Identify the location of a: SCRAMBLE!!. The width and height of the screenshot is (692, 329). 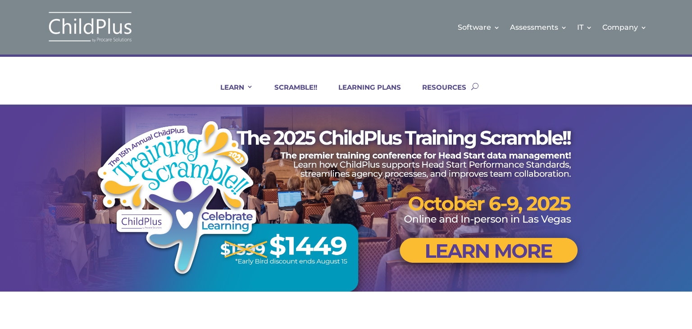
(290, 94).